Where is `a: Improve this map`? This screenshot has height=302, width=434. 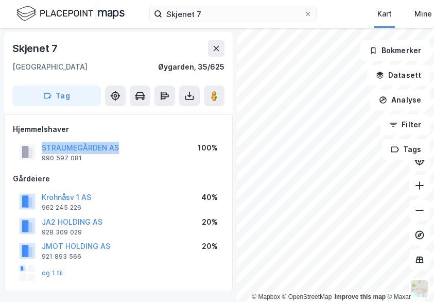 a: Improve this map is located at coordinates (360, 297).